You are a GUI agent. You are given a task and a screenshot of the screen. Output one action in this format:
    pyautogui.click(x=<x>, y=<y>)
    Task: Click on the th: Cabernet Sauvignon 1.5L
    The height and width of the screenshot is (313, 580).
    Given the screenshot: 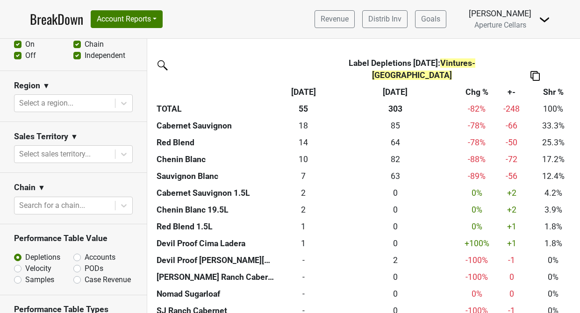 What is the action you would take?
    pyautogui.click(x=215, y=193)
    